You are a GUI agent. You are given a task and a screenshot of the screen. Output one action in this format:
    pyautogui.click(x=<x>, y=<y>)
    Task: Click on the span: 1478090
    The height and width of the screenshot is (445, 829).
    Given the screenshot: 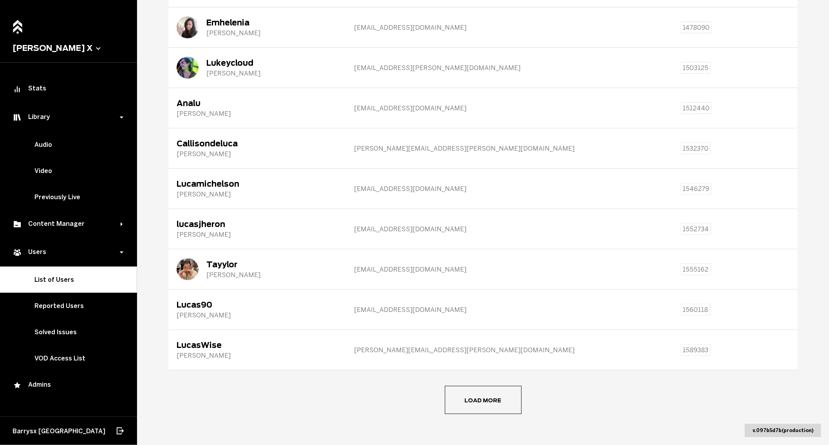 What is the action you would take?
    pyautogui.click(x=696, y=27)
    